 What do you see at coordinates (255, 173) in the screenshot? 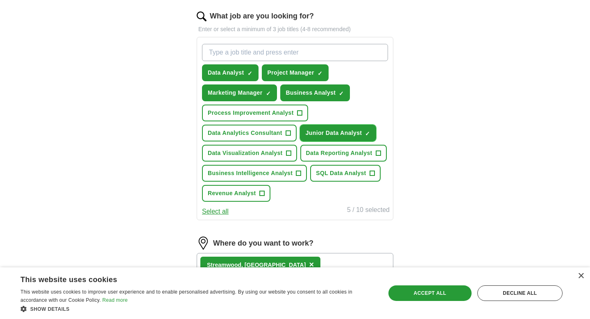
I see `button: Business Intelligence Analyst` at bounding box center [255, 173].